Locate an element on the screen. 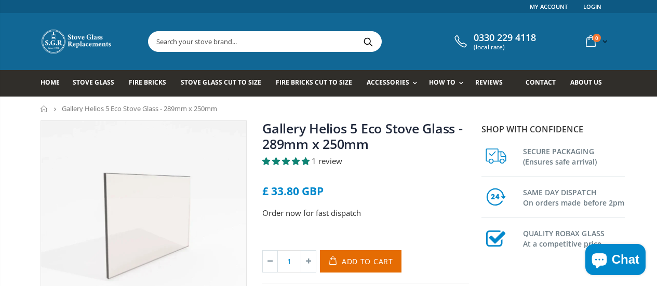 This screenshot has width=657, height=286. span: Fire Bricks Cut To Size is located at coordinates (314, 82).